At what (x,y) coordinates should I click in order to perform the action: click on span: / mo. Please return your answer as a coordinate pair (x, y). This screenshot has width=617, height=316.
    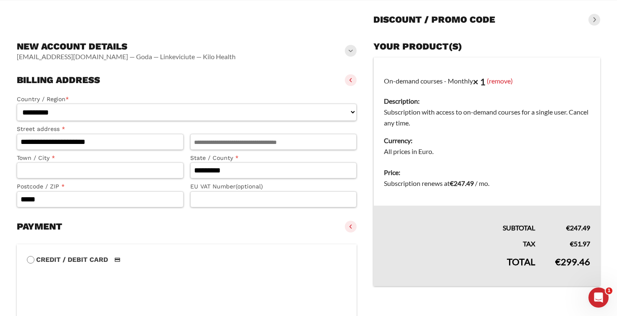
    Looking at the image, I should click on (481, 183).